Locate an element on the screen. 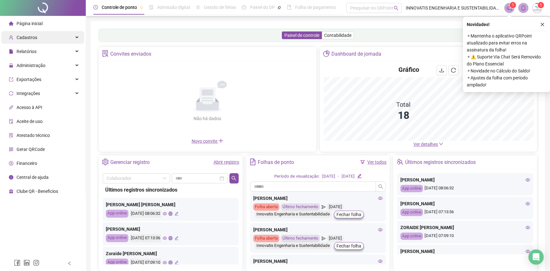  div: Últimos registros sincronizados is located at coordinates (171, 190).